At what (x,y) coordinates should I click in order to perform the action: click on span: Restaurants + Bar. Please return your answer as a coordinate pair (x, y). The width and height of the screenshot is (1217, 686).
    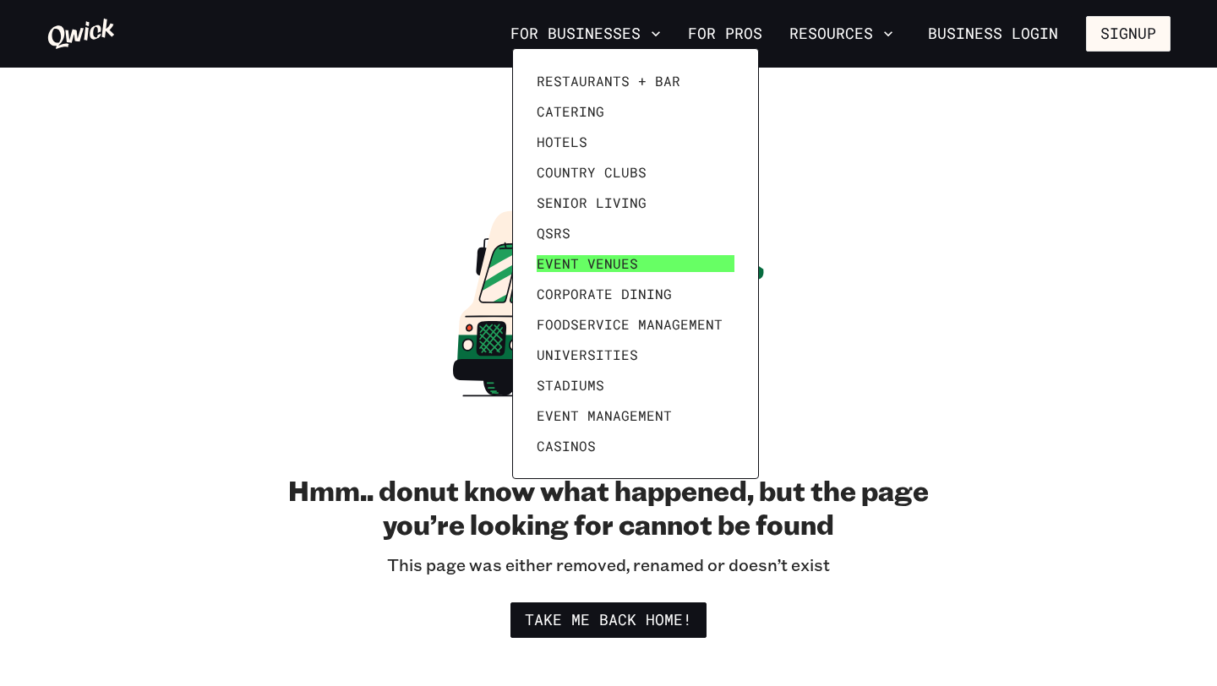
    Looking at the image, I should click on (609, 81).